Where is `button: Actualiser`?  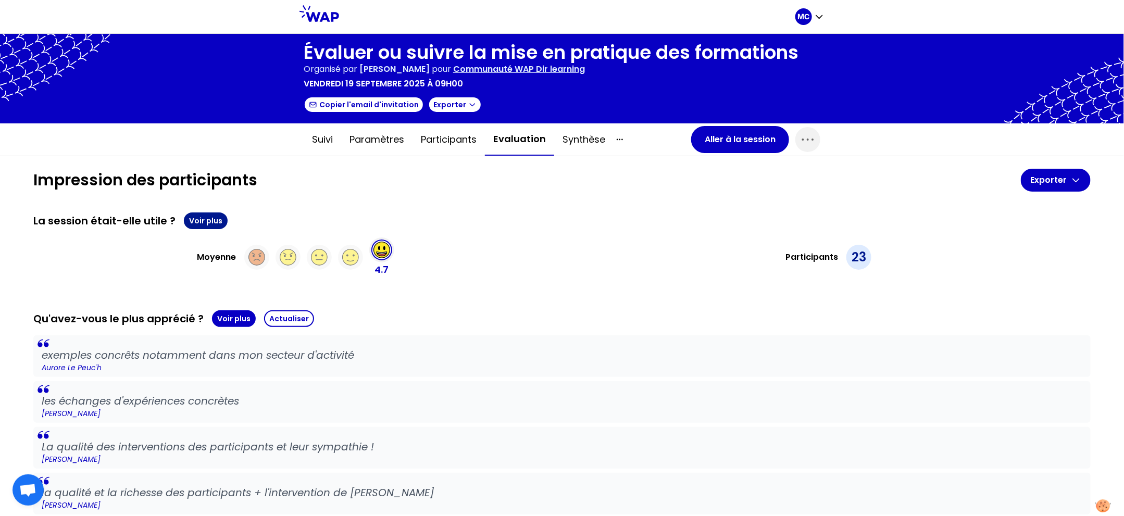
button: Actualiser is located at coordinates (289, 319).